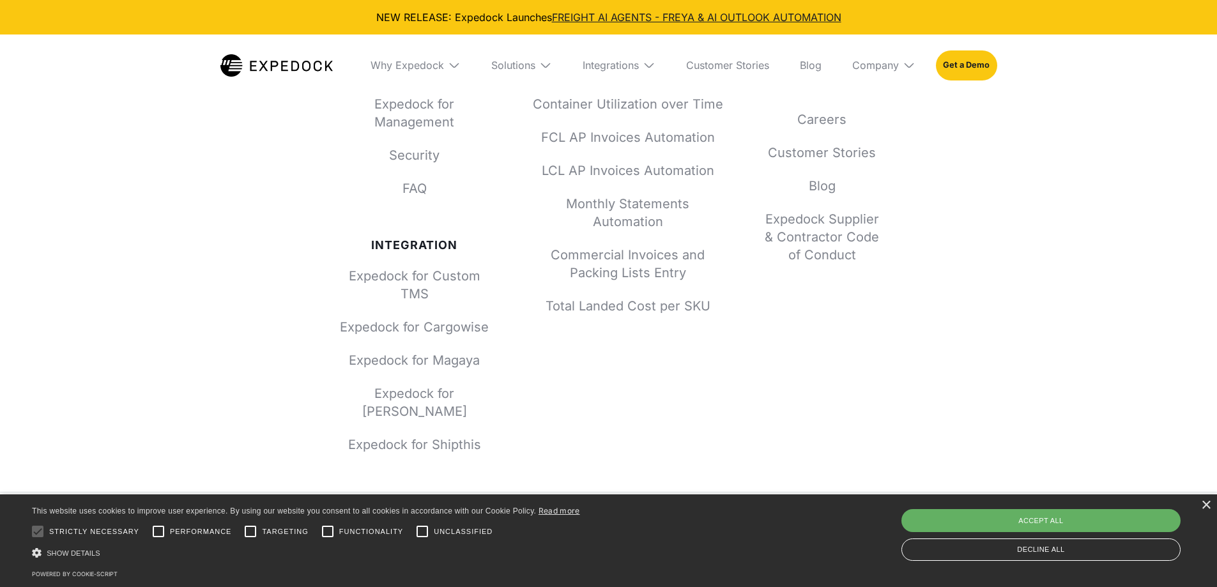 The height and width of the screenshot is (587, 1217). I want to click on a: FREIGHT AI AGENTS - FREYA & AI OUTLOOK AUTOMATION, so click(696, 17).